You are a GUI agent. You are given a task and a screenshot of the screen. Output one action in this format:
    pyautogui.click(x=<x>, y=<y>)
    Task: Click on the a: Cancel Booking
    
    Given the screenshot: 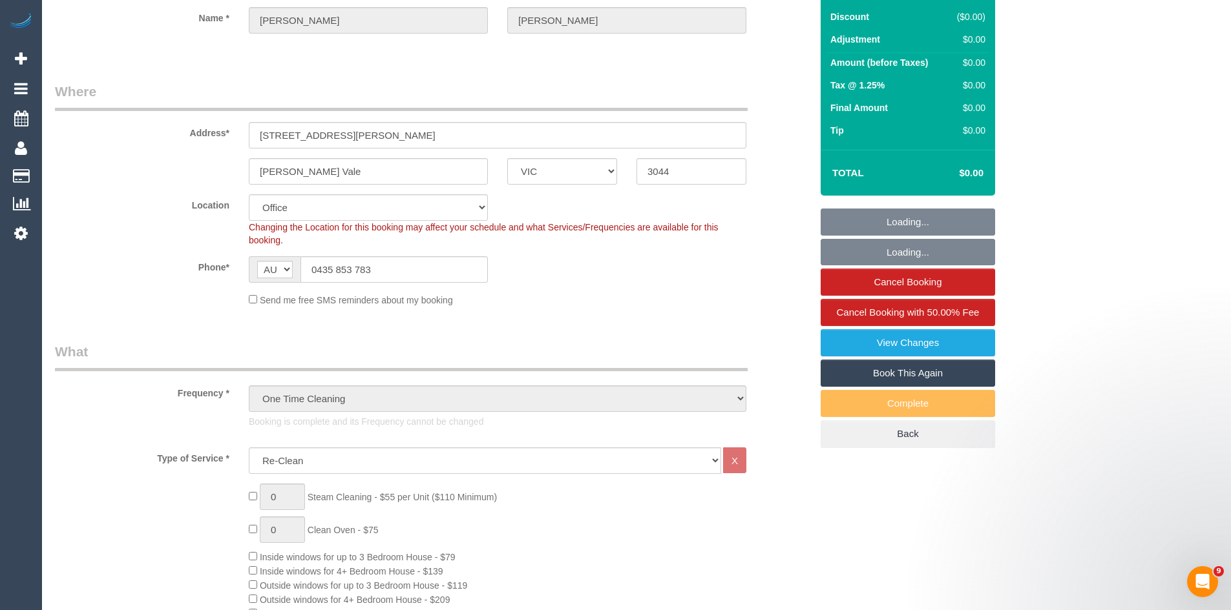 What is the action you would take?
    pyautogui.click(x=908, y=282)
    